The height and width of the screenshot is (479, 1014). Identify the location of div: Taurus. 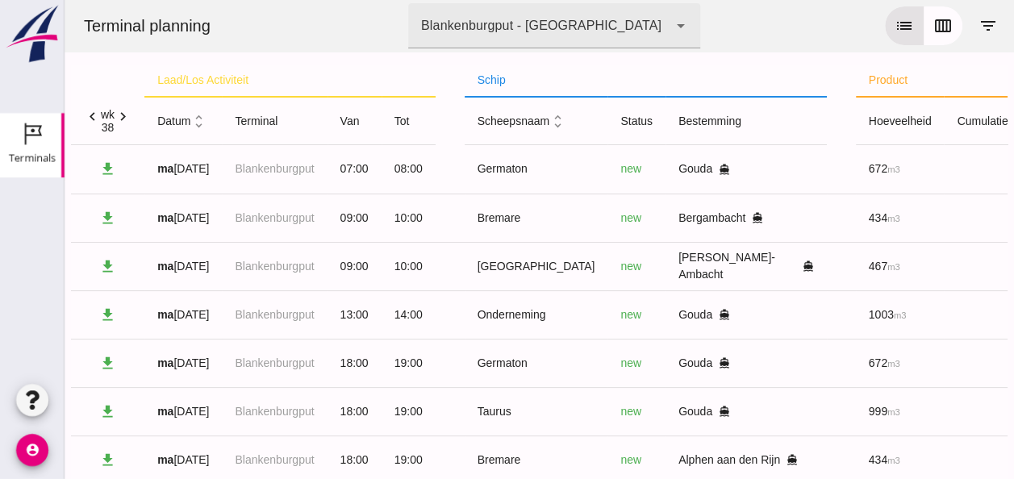
(472, 411).